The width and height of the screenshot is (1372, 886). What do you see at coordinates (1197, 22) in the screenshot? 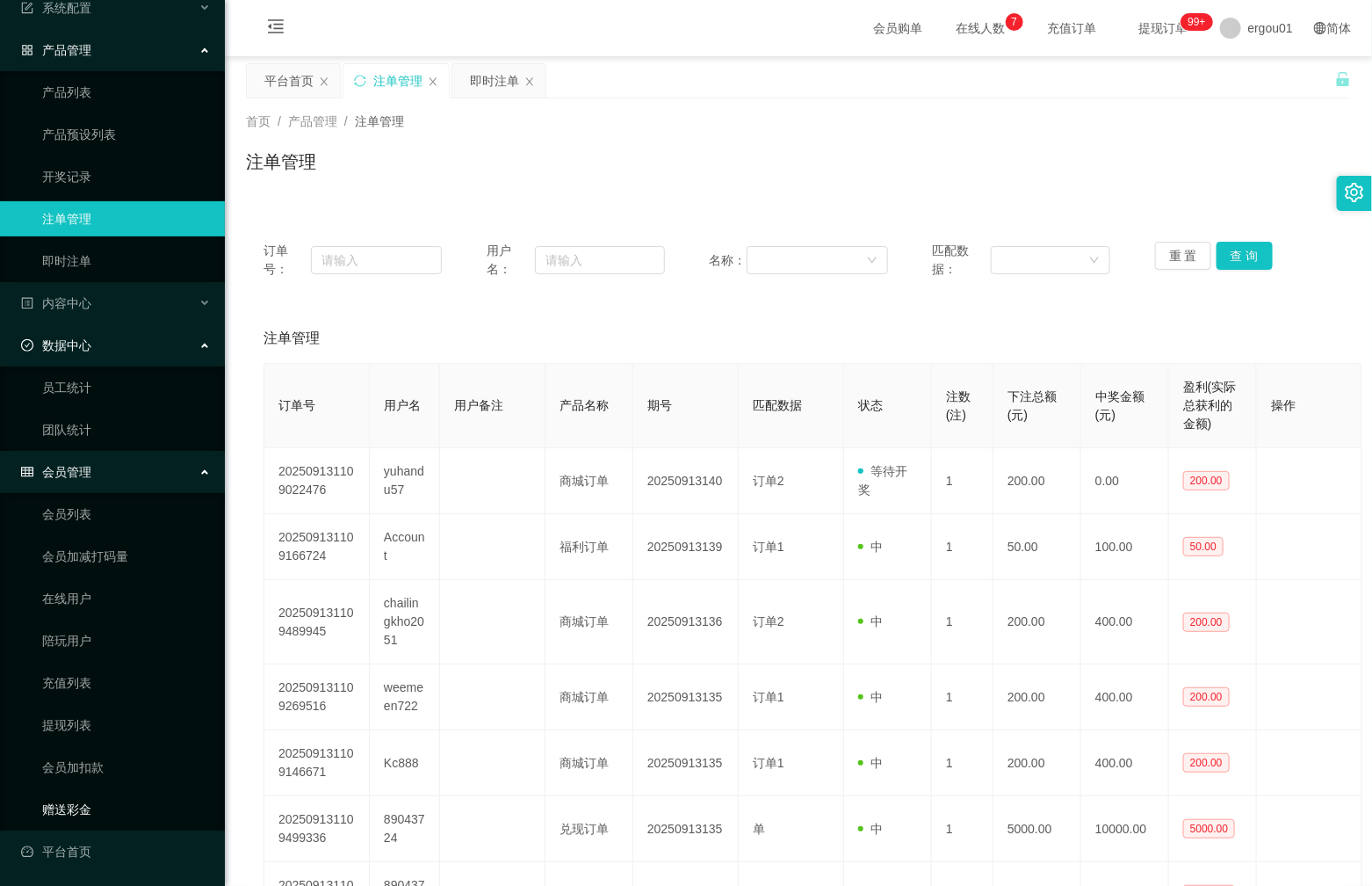
I see `sup: 1183` at bounding box center [1197, 22].